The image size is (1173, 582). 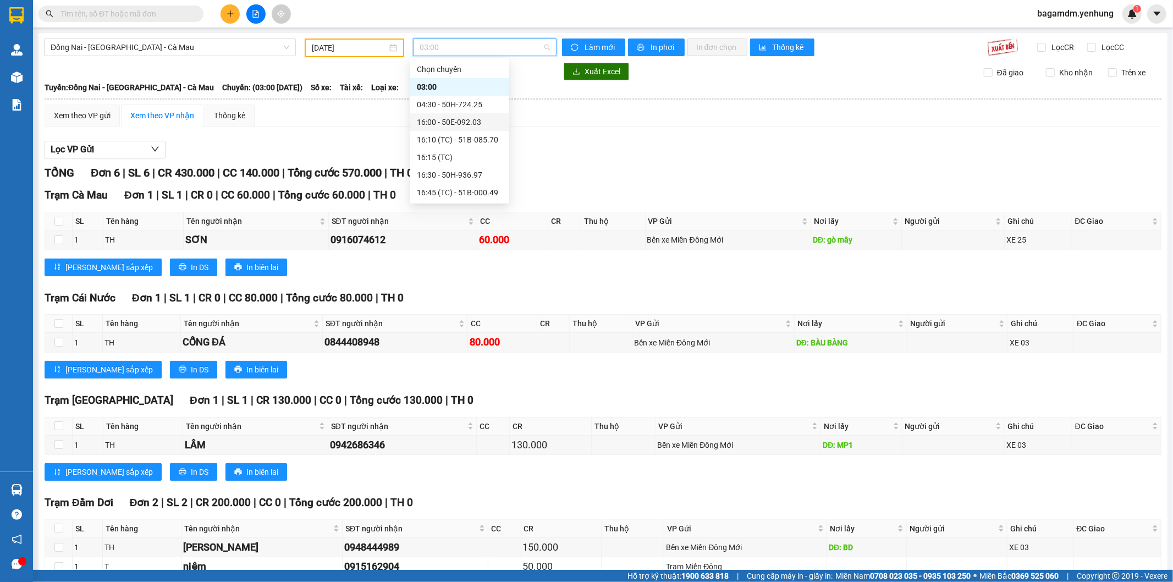 What do you see at coordinates (331, 400) in the screenshot?
I see `span: CC 0` at bounding box center [331, 400].